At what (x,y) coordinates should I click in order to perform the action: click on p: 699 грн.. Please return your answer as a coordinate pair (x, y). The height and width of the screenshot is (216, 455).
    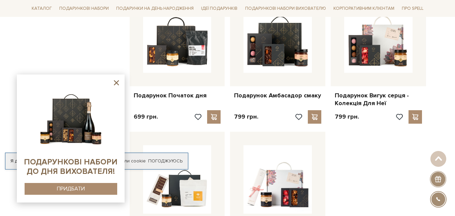
    Looking at the image, I should click on (146, 117).